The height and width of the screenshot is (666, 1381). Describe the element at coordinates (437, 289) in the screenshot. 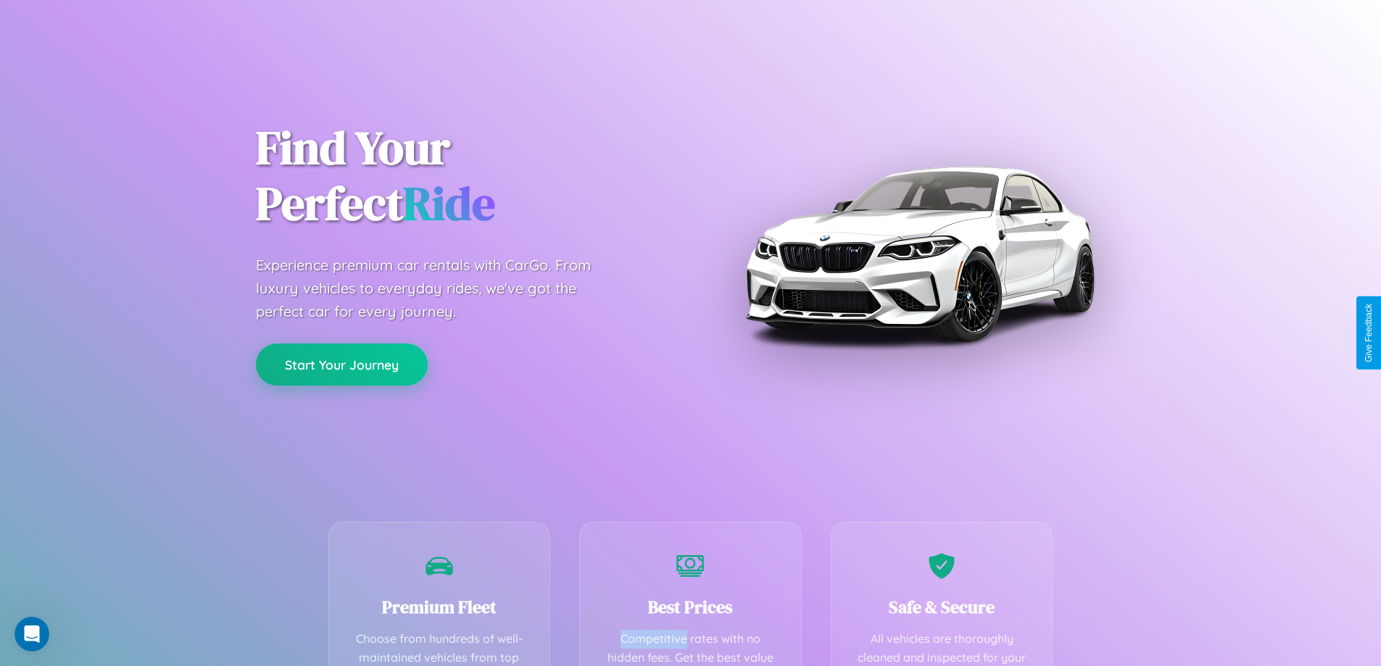

I see `p: Experience premium car rentals with CarGo. From luxury vehicles to everyday rides, we've got the ...` at that location.